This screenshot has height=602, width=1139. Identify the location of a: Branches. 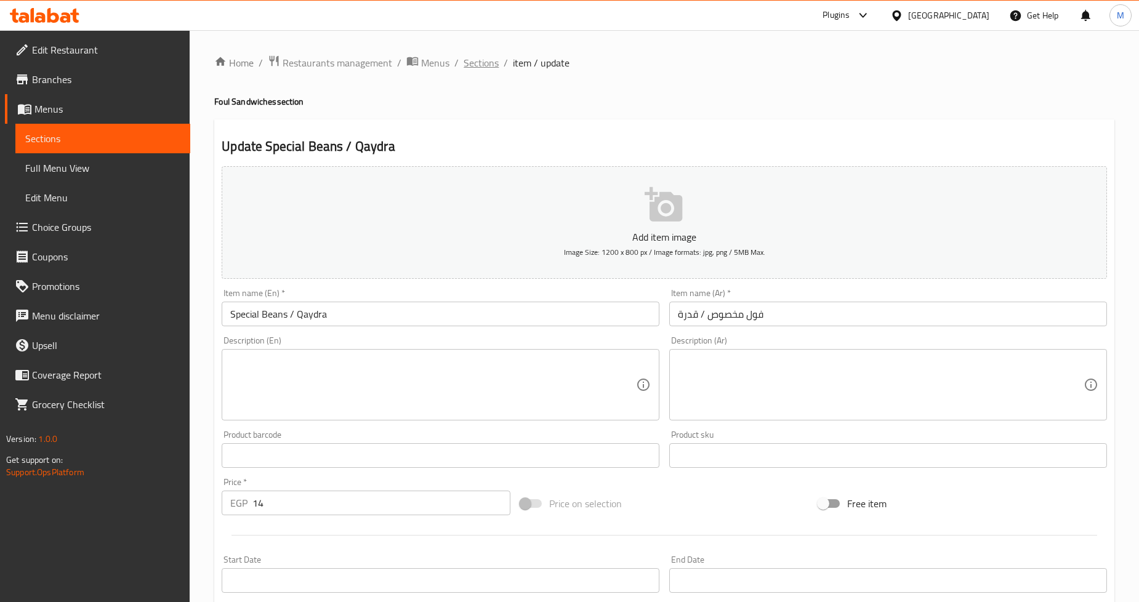
(97, 79).